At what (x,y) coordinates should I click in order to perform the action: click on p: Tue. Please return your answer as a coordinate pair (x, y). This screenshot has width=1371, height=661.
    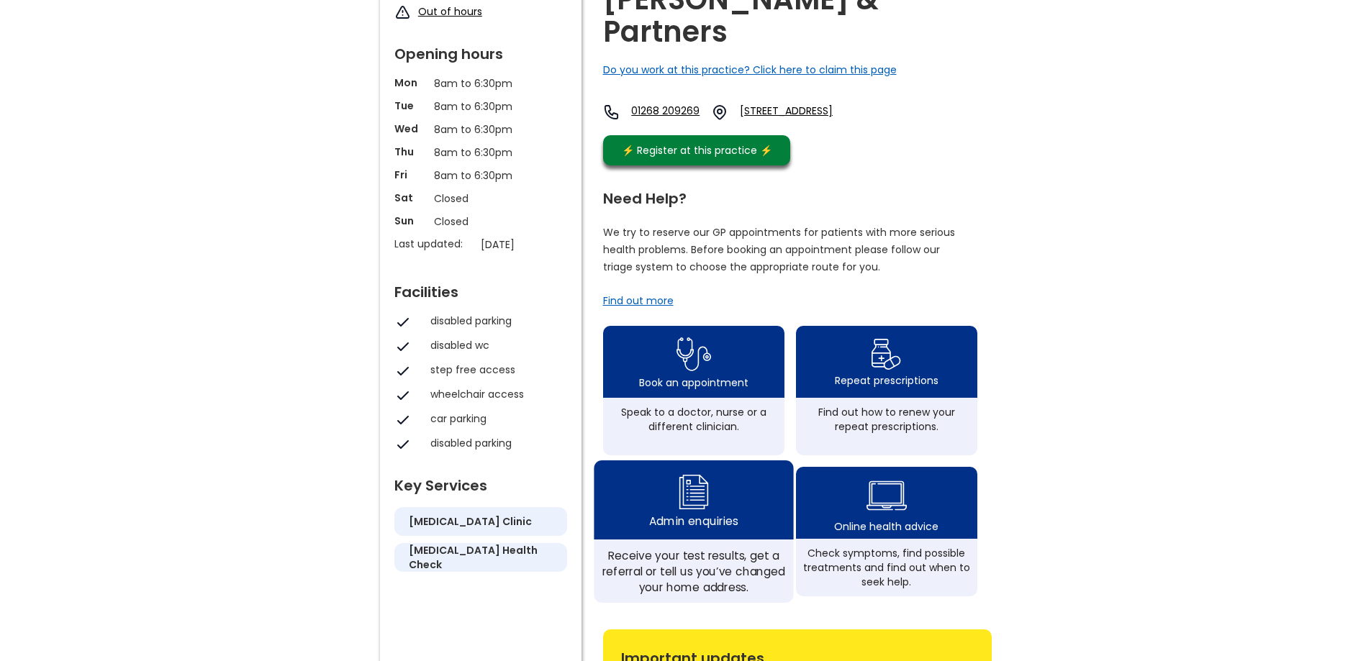
    Looking at the image, I should click on (410, 106).